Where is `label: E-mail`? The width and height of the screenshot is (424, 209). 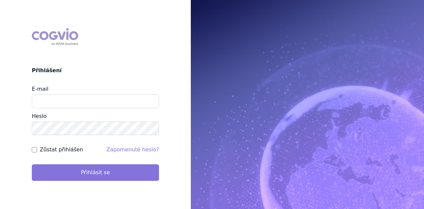
label: E-mail is located at coordinates (40, 89).